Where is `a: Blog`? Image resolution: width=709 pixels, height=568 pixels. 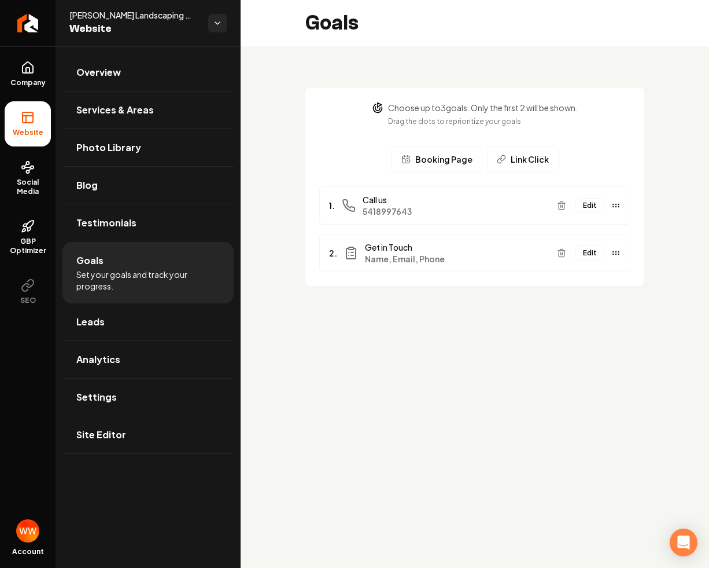
a: Blog is located at coordinates (148, 185).